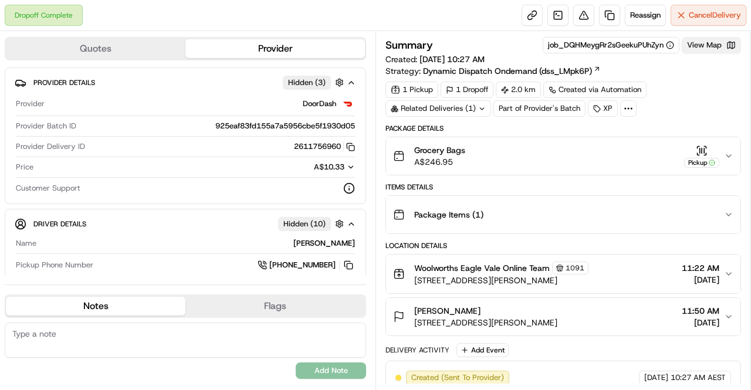  What do you see at coordinates (611, 45) in the screenshot?
I see `button: job_DQHMeygRr2sGeekuPUhZyn` at bounding box center [611, 45].